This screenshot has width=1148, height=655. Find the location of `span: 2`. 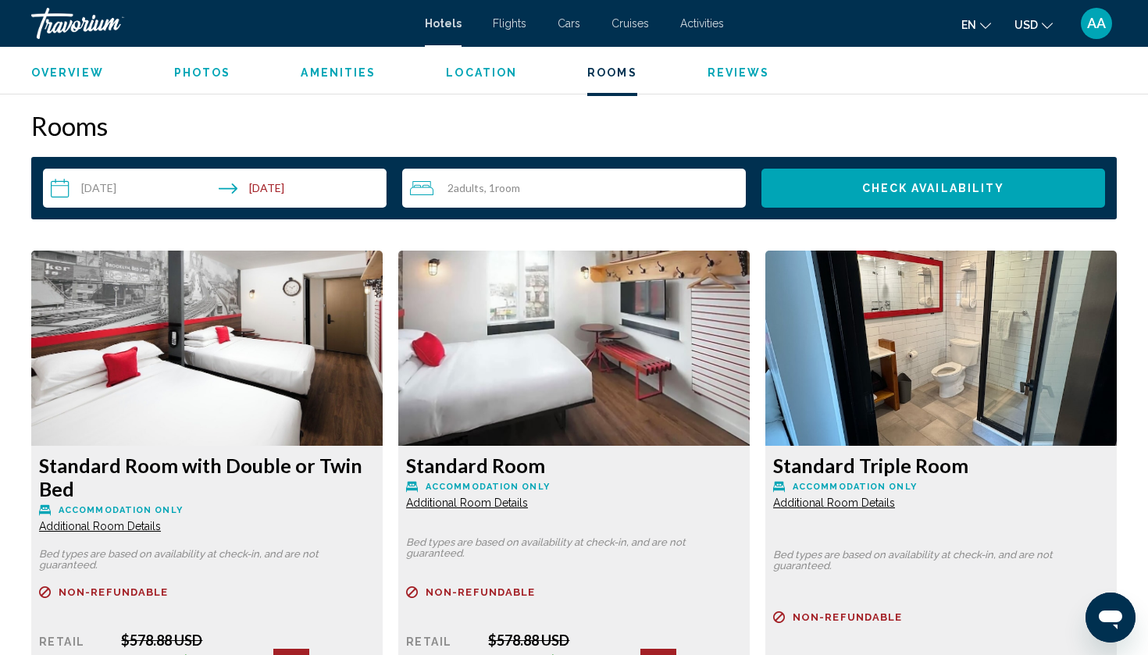

span: 2 is located at coordinates (465, 188).